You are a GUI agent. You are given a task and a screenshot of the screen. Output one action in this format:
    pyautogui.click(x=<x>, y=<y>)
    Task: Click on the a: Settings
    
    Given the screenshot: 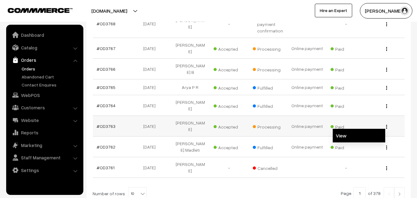 What is the action you would take?
    pyautogui.click(x=44, y=170)
    